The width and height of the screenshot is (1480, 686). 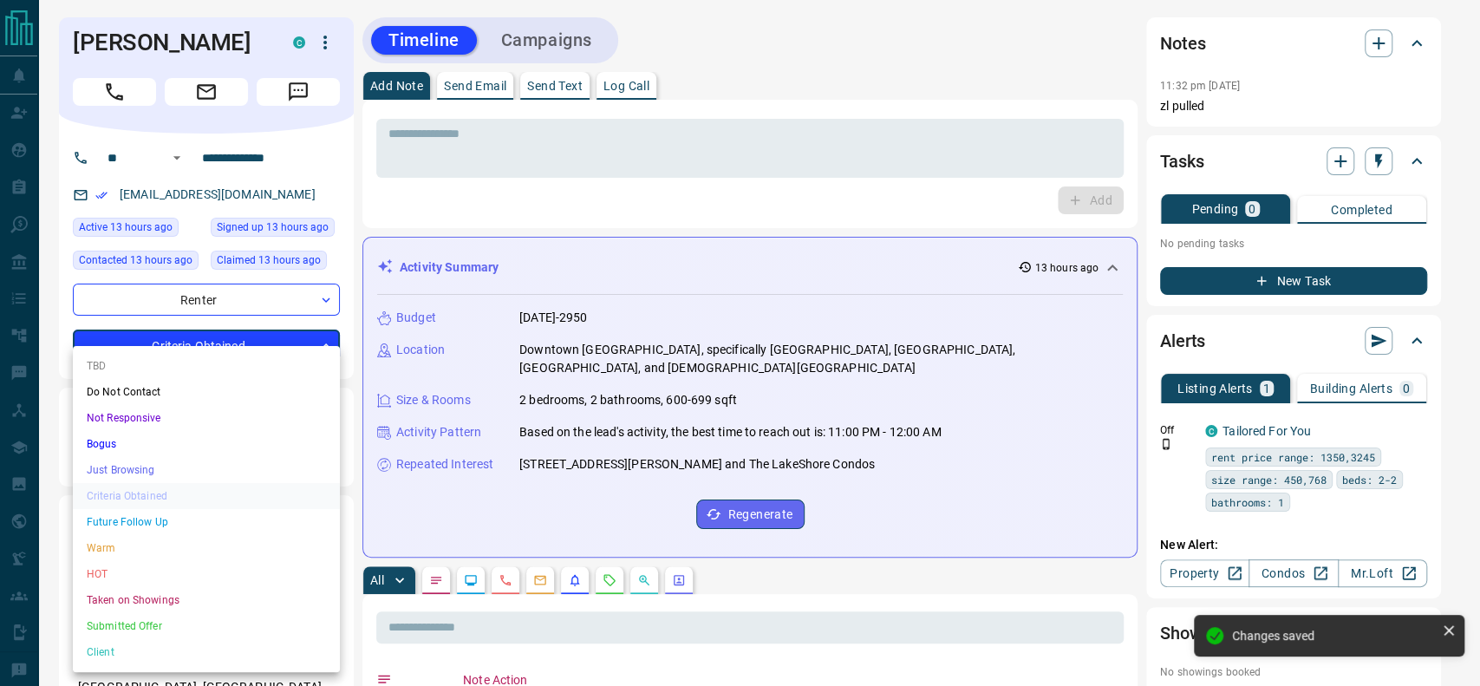 What do you see at coordinates (206, 366) in the screenshot?
I see `li: TBD` at bounding box center [206, 366].